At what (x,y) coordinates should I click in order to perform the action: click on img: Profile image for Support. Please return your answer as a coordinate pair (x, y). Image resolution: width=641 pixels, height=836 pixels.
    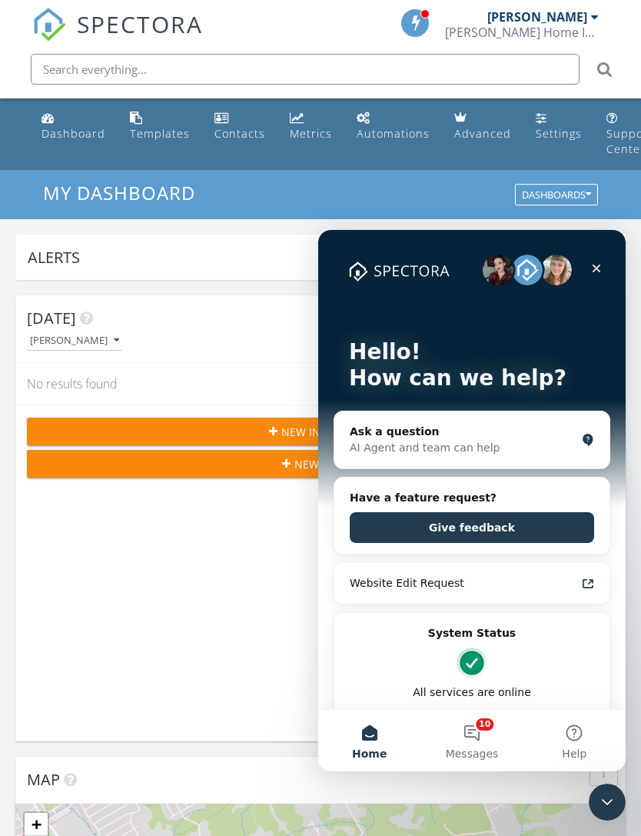
    Looking at the image, I should click on (209, 40).